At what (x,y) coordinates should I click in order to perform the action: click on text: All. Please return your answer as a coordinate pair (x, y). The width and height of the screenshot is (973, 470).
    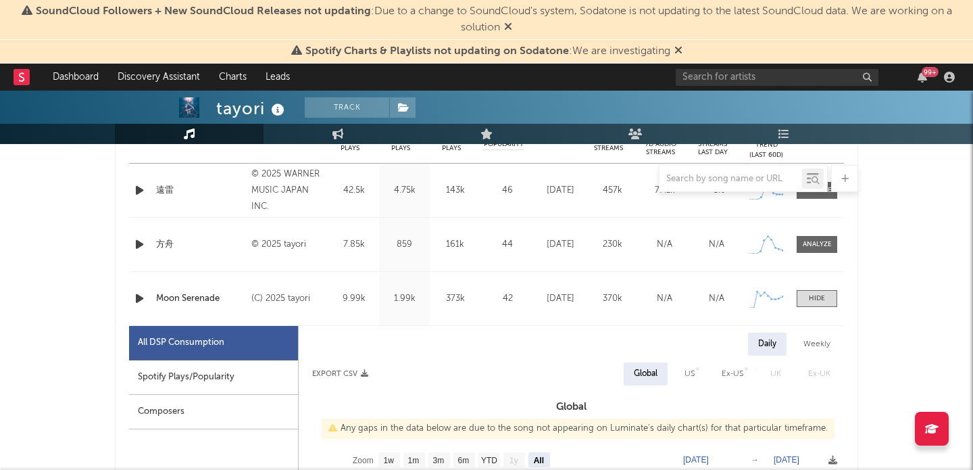
    Looking at the image, I should click on (539, 460).